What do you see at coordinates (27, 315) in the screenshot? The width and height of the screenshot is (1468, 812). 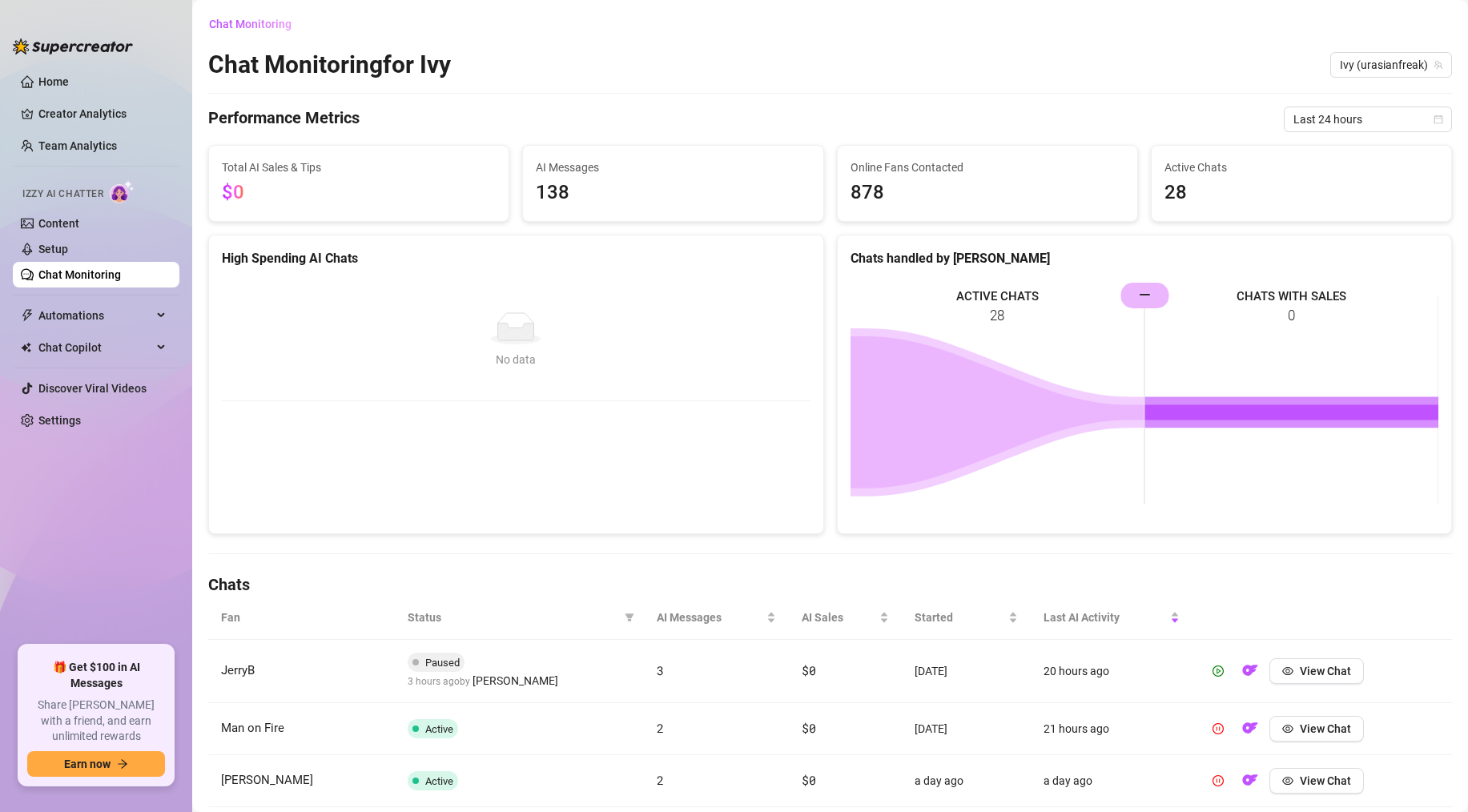 I see `span: thunderbolt` at bounding box center [27, 315].